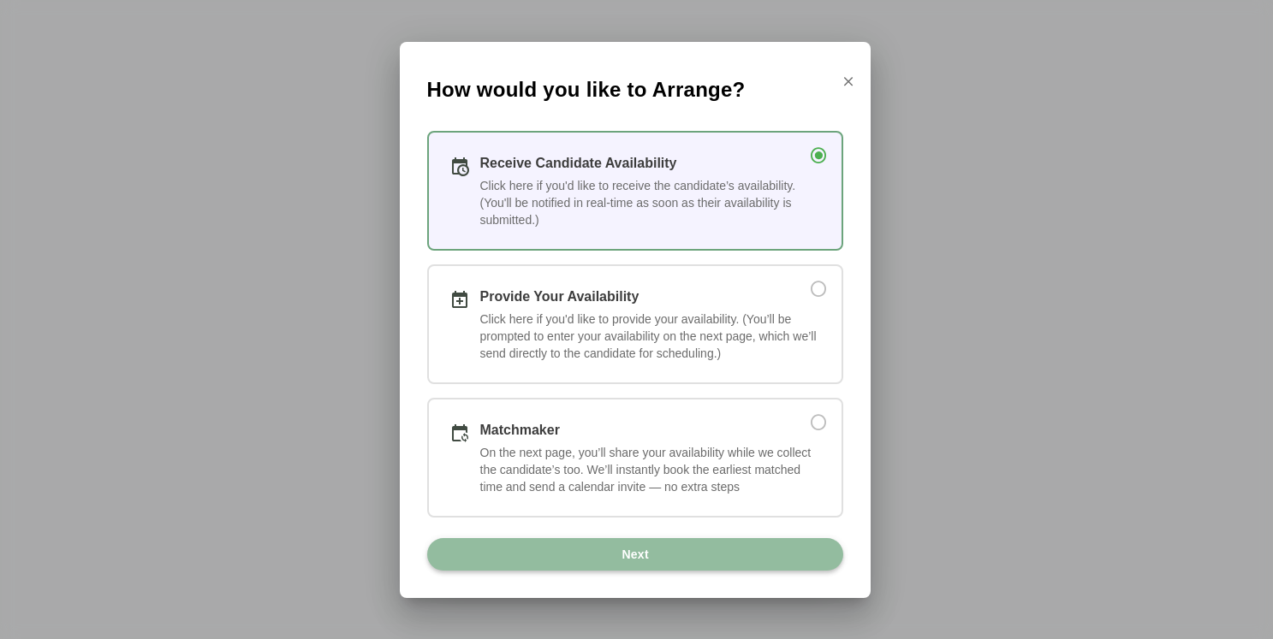 Image resolution: width=1273 pixels, height=639 pixels. What do you see at coordinates (651, 336) in the screenshot?
I see `div: Click here if you'd like to provide your availability. (You’ll be prompted to enter your availabi...` at bounding box center [651, 336].